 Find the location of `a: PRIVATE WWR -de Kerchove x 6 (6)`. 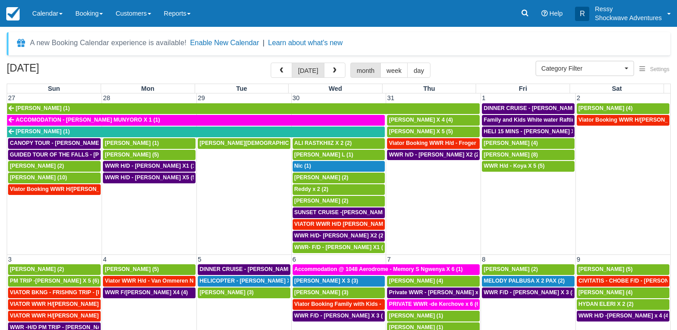

a: PRIVATE WWR -de Kerchove x 6 (6) is located at coordinates (433, 305).